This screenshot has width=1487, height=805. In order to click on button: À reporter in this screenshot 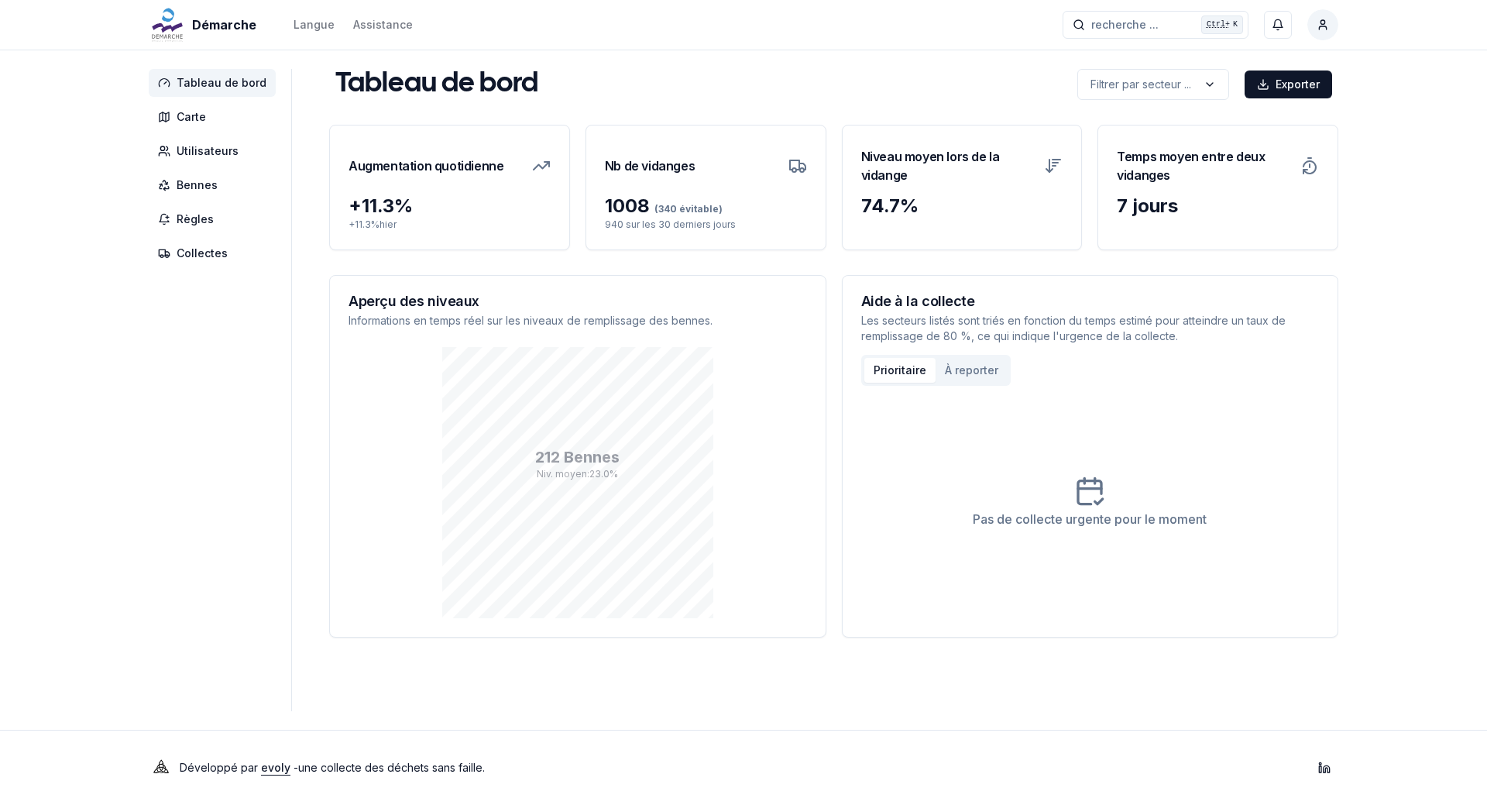, I will do `click(971, 370)`.